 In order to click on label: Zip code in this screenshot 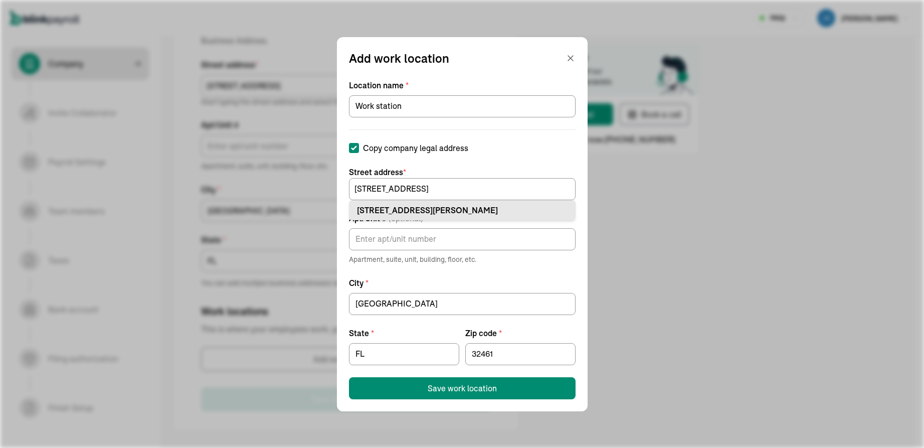, I will do `click(520, 333)`.